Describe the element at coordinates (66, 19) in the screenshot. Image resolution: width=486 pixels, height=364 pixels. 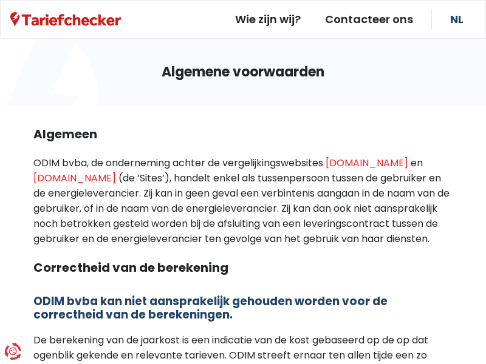
I see `a: Tariefchecker` at that location.